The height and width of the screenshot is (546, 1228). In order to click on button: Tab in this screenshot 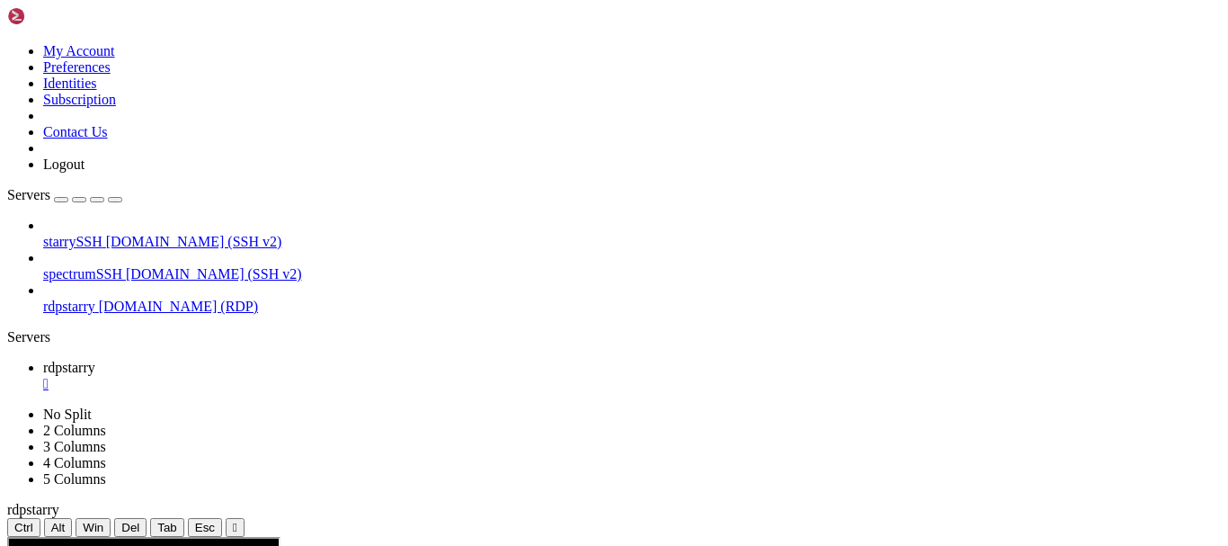, I will do `click(167, 527)`.